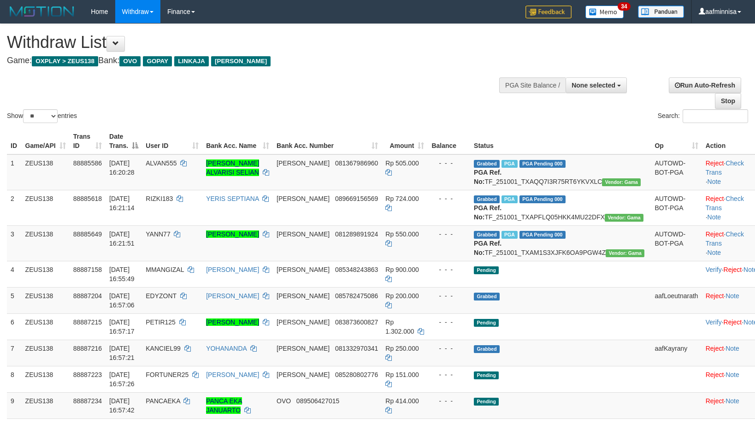  I want to click on td: TF_251001_TXAM1S3XJFK6OA9PGW4Z, so click(561, 243).